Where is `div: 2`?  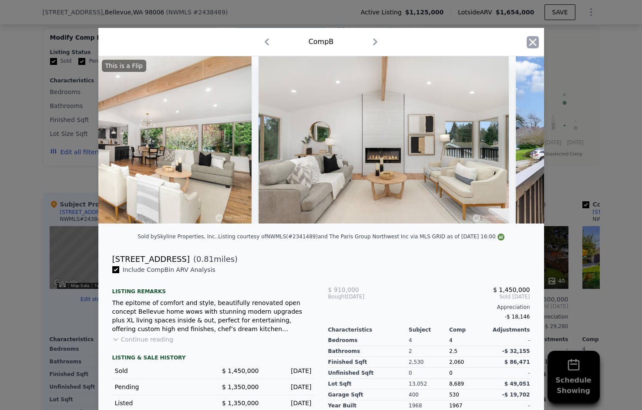 div: 2 is located at coordinates (429, 351).